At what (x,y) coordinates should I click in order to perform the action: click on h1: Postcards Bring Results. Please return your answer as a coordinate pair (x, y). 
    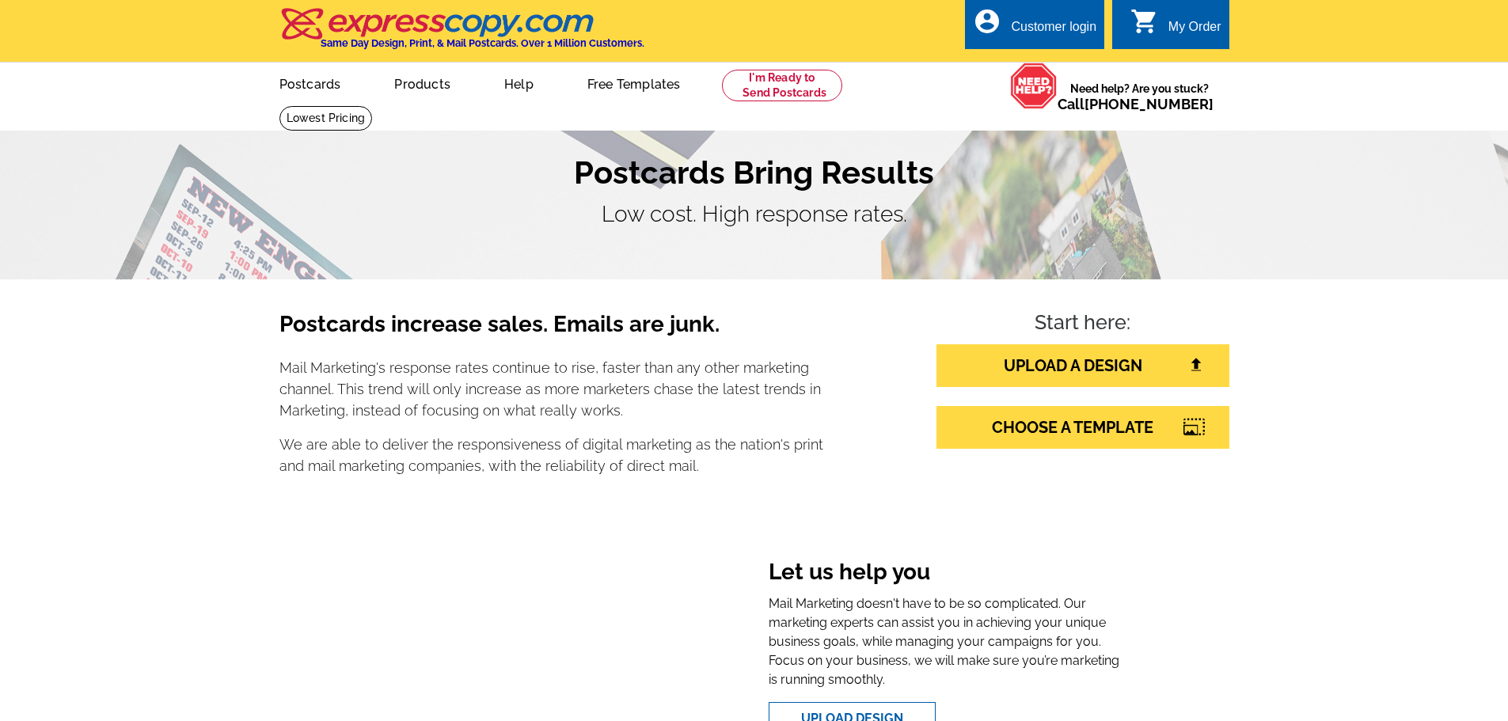
    Looking at the image, I should click on (754, 173).